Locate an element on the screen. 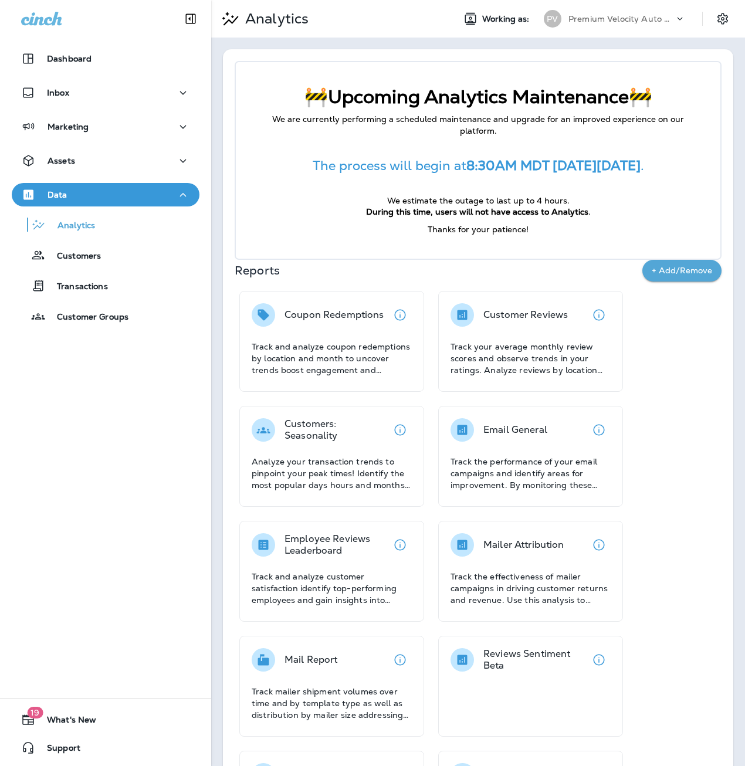 This screenshot has width=745, height=766. strong: During this time, users will not have access to Analytics is located at coordinates (477, 212).